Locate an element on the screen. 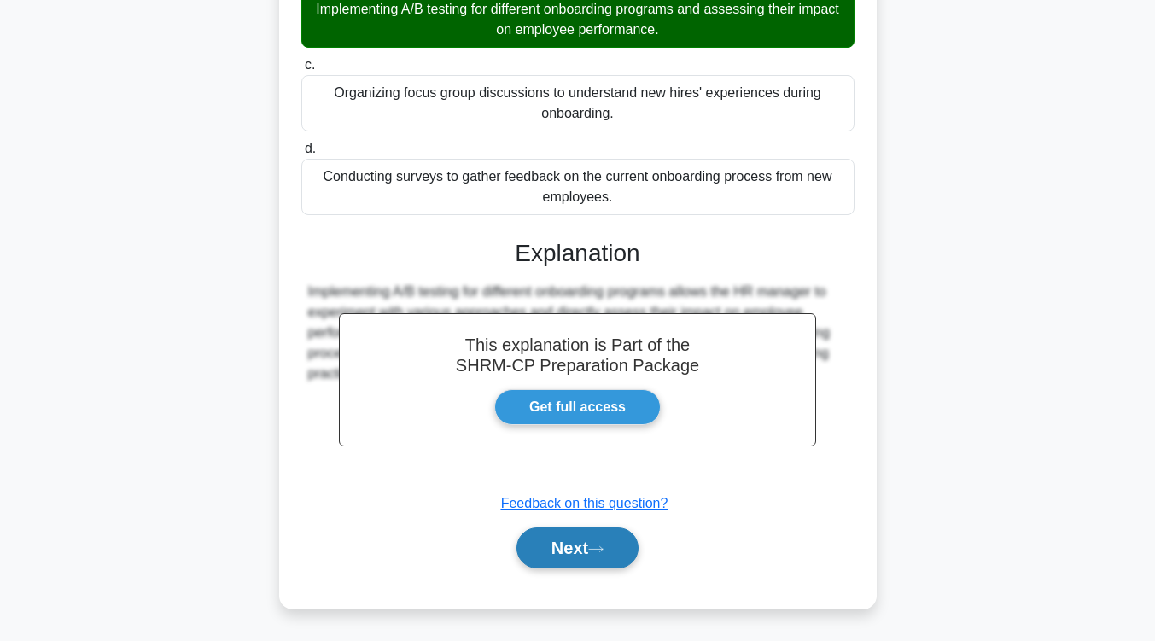  u: Feedback on this question? is located at coordinates (585, 503).